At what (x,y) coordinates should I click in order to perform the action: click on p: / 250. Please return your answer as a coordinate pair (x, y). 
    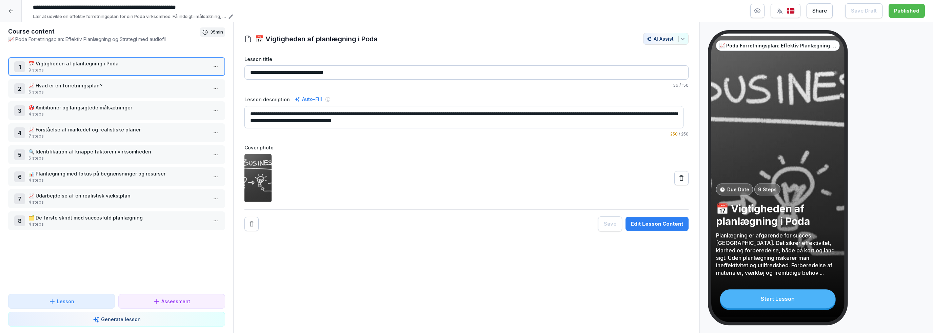
    Looking at the image, I should click on (467, 134).